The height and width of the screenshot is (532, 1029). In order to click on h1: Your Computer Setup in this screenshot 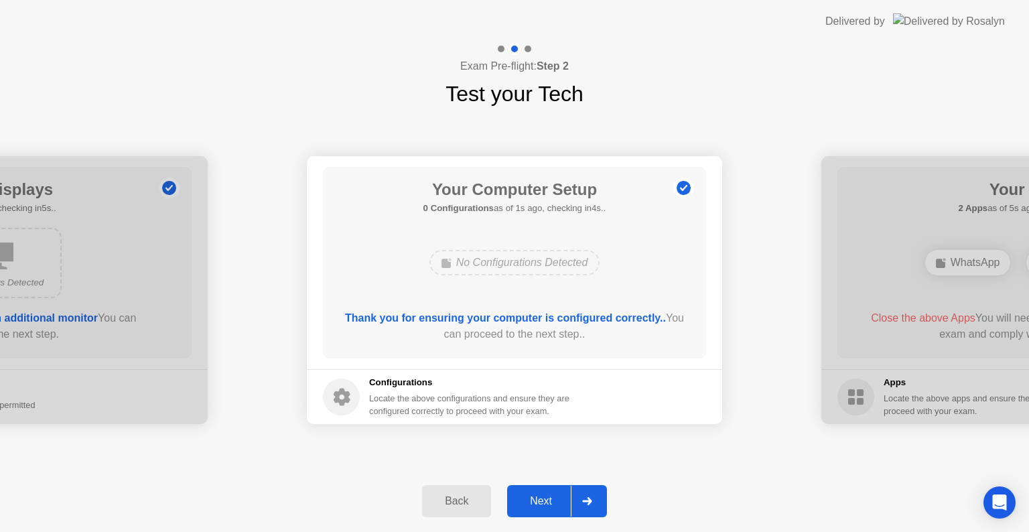, I will do `click(514, 190)`.